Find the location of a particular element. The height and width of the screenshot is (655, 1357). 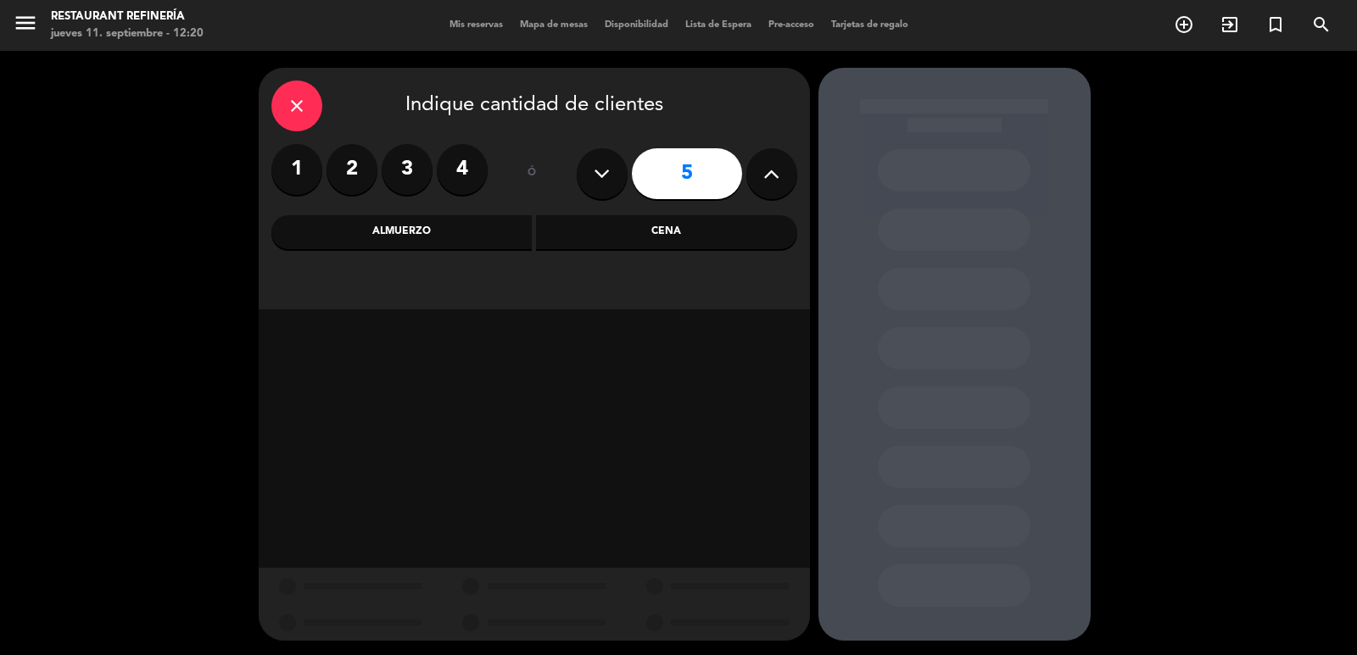

label: 3 is located at coordinates (407, 170).